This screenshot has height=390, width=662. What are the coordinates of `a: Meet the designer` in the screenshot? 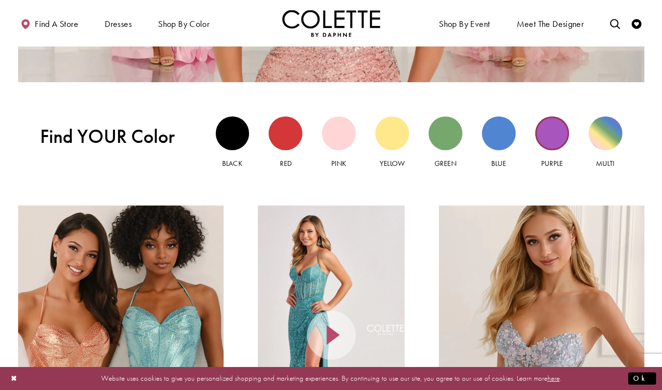 It's located at (550, 23).